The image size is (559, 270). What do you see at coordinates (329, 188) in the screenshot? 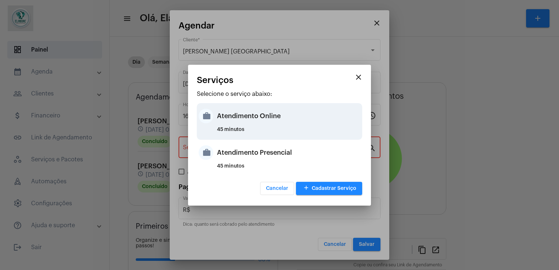
I see `span: Cadastrar Serviço` at bounding box center [329, 188].